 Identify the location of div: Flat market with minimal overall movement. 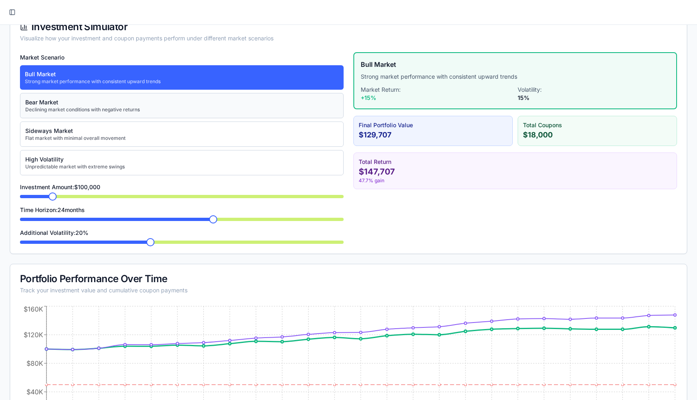
(75, 138).